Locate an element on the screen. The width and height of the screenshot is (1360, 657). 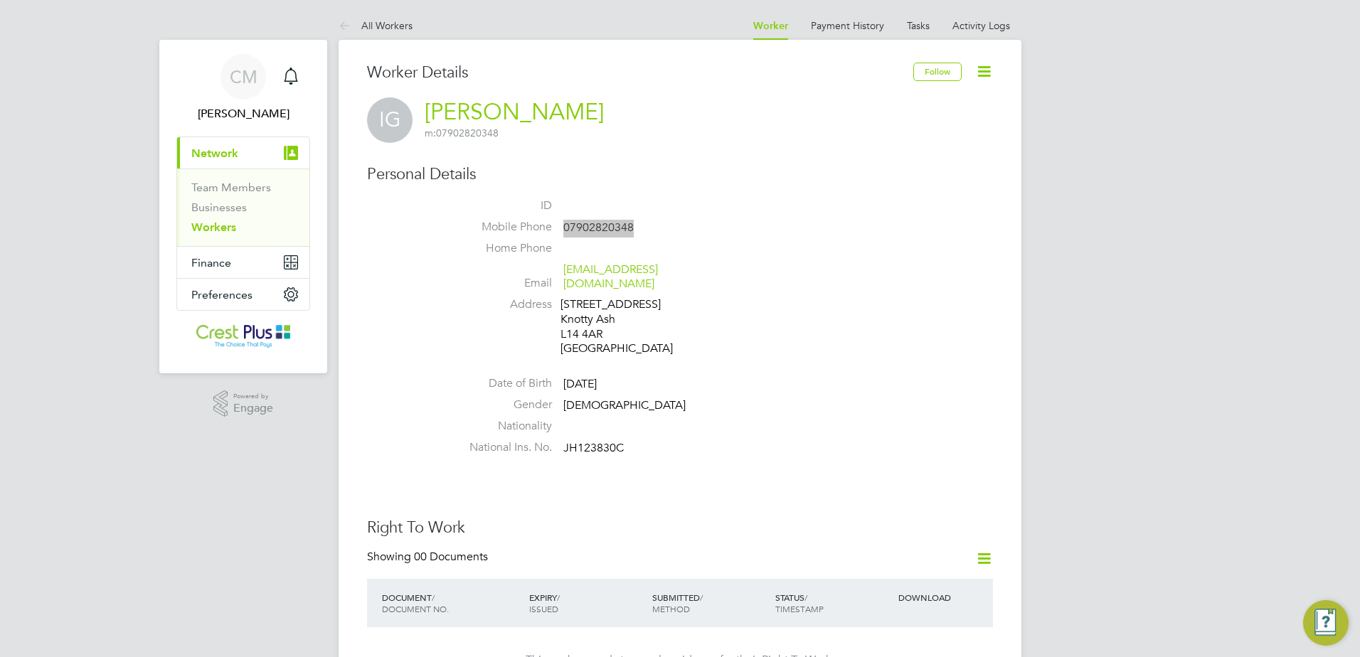
div: DOCUMENT is located at coordinates (452, 603).